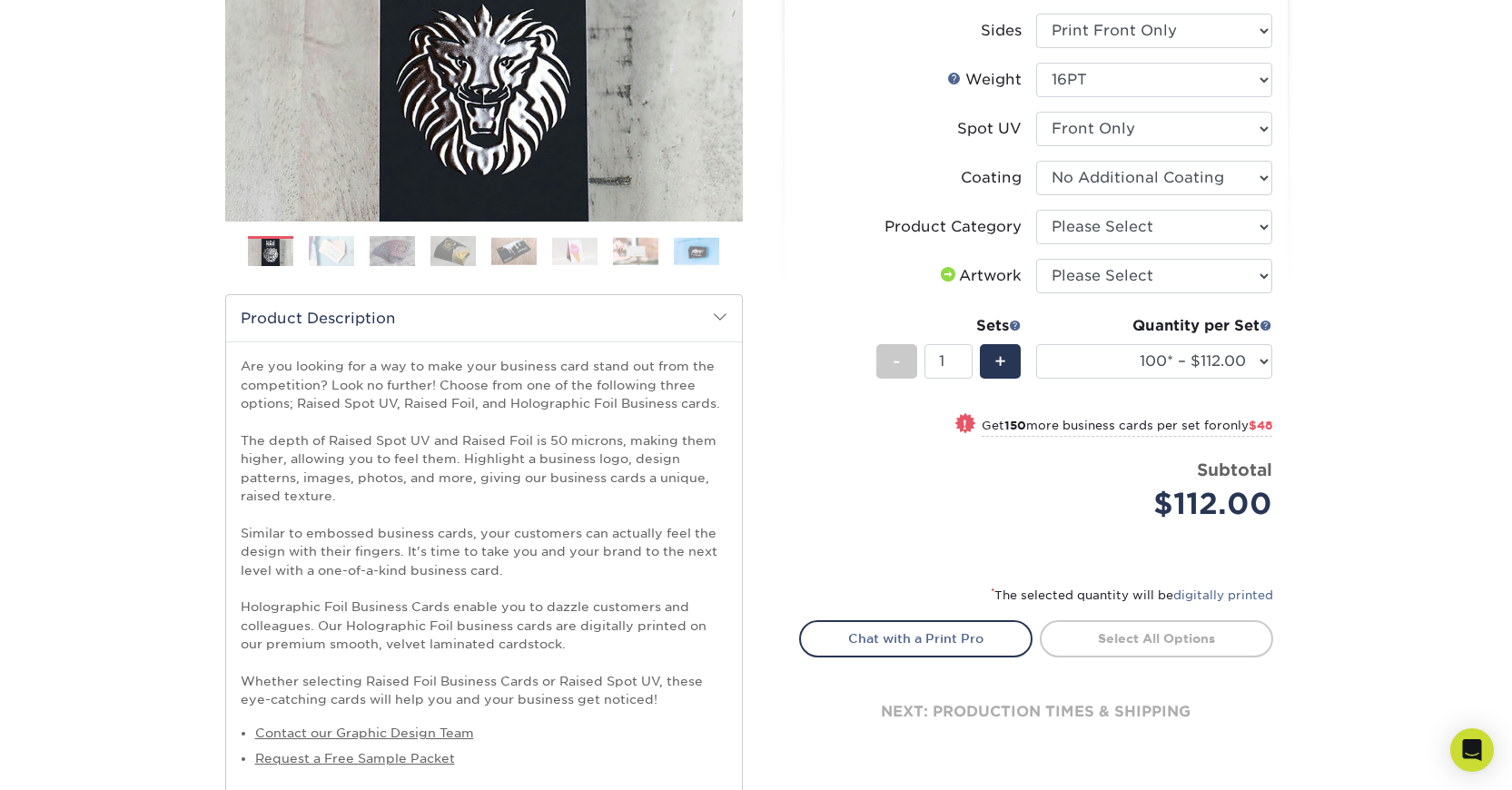 The width and height of the screenshot is (1512, 790). Describe the element at coordinates (989, 129) in the screenshot. I see `div: Spot UV` at that location.